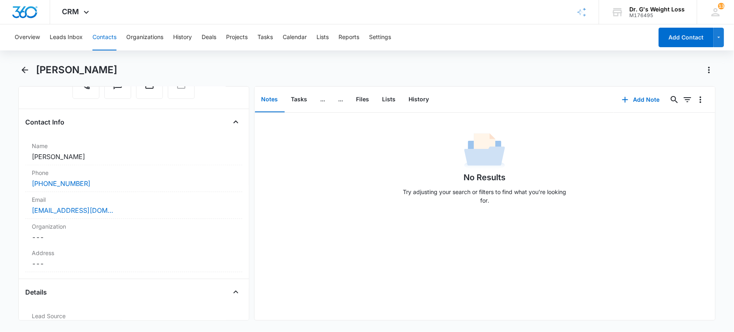 The width and height of the screenshot is (734, 332). What do you see at coordinates (134, 173) in the screenshot?
I see `label: Phone` at bounding box center [134, 173].